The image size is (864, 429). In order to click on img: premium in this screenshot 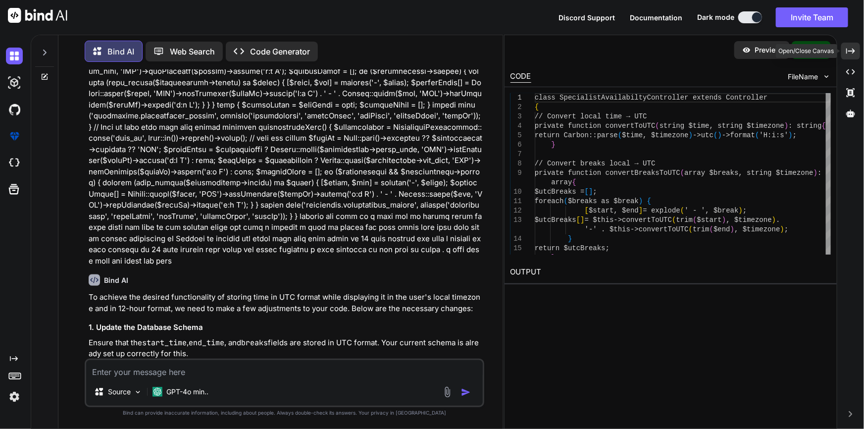, I will do `click(14, 136)`.